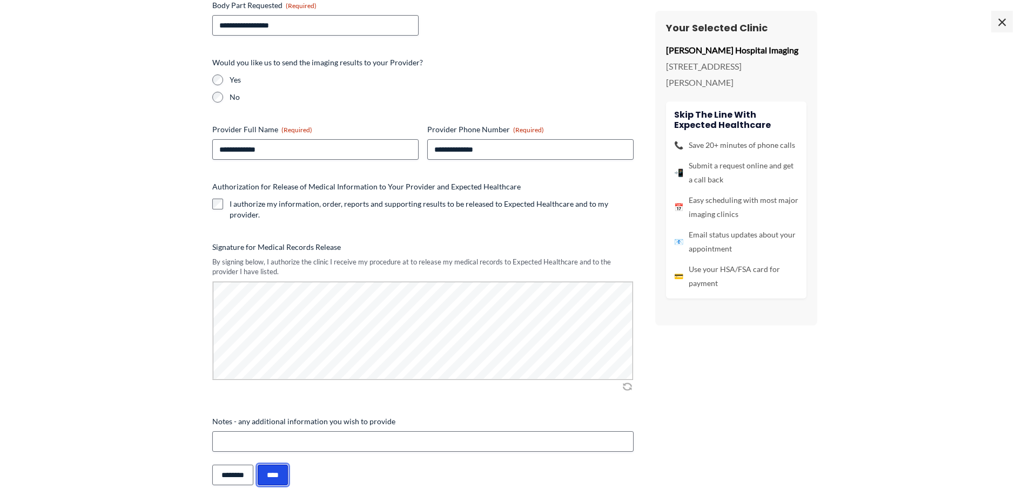 Image resolution: width=1029 pixels, height=496 pixels. Describe the element at coordinates (627, 387) in the screenshot. I see `img: Clear Signature` at that location.